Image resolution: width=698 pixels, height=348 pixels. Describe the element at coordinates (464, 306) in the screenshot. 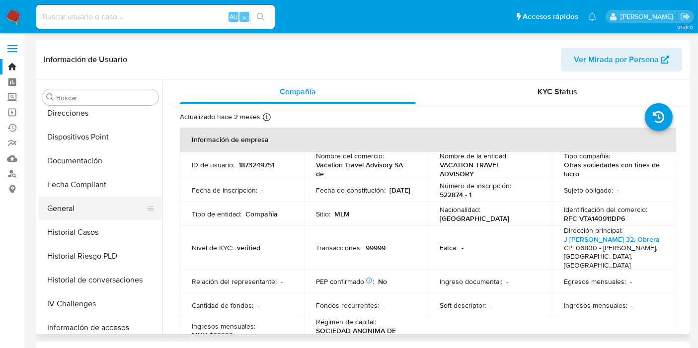

I see `p: Soft descriptor :` at that location.